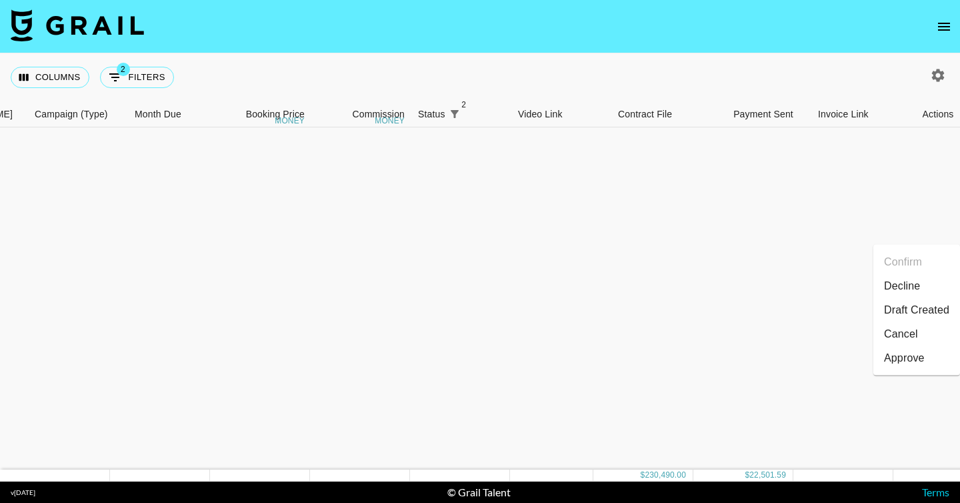 The height and width of the screenshot is (503, 960). What do you see at coordinates (917, 310) in the screenshot?
I see `li: Draft Created` at bounding box center [917, 310].